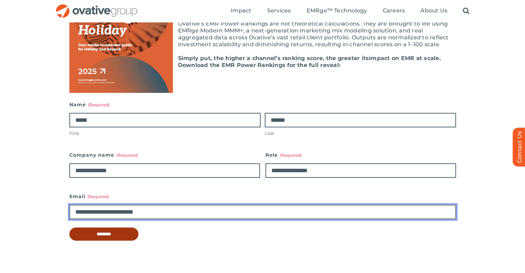 Image resolution: width=525 pixels, height=273 pixels. I want to click on span: Services, so click(279, 11).